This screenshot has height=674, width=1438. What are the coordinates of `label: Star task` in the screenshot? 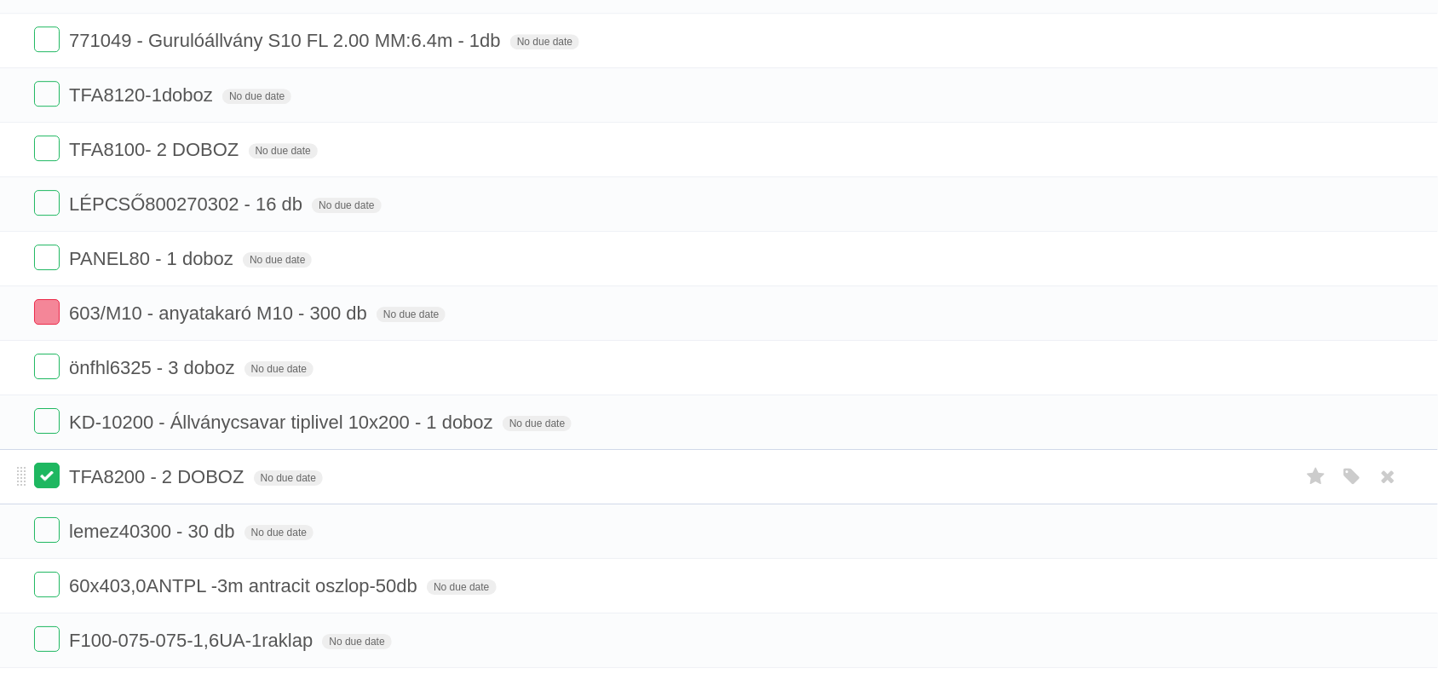 It's located at (1316, 476).